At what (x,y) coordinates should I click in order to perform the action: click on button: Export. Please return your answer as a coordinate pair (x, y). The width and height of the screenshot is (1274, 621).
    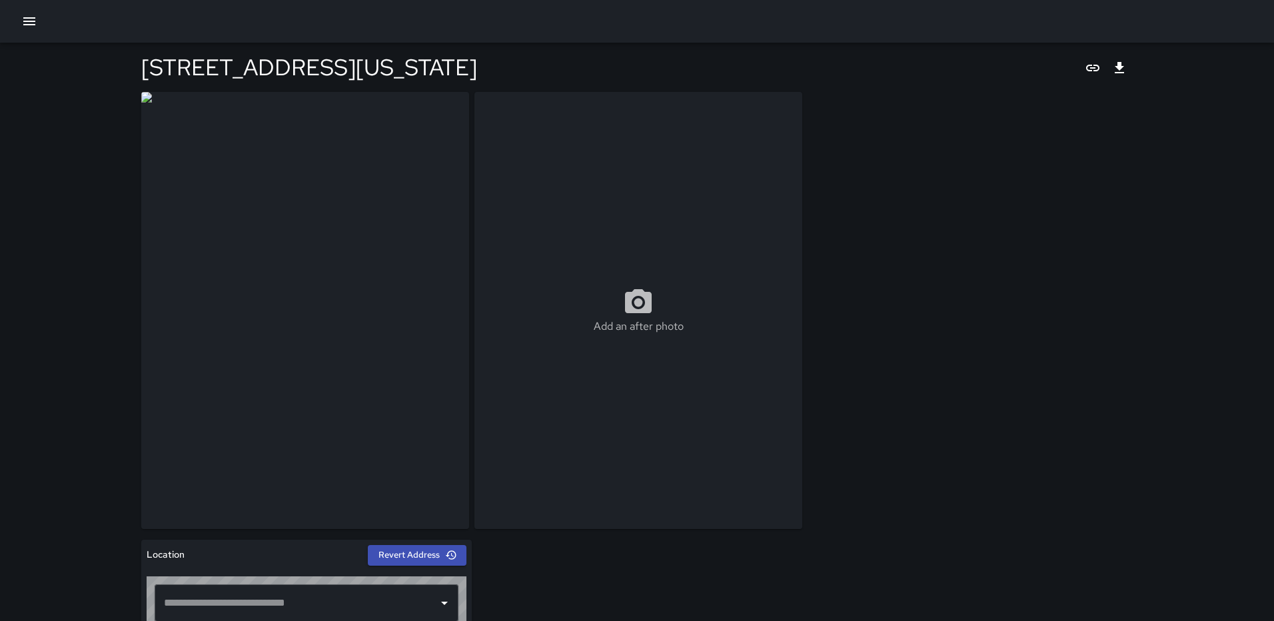
    Looking at the image, I should click on (1120, 68).